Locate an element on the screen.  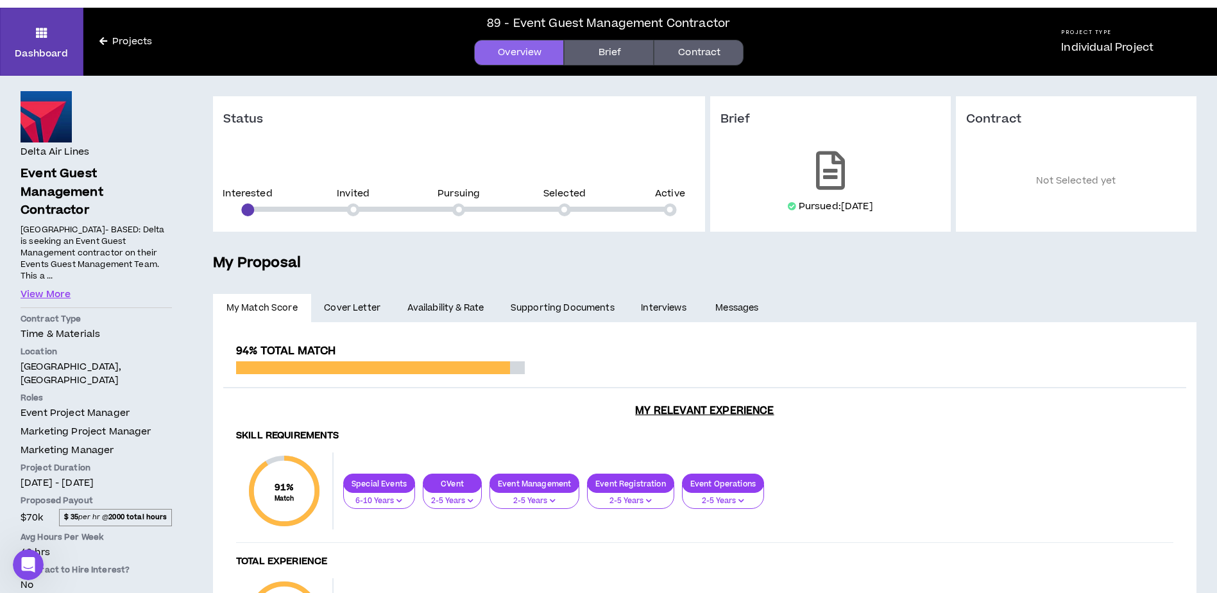
p: Event Management is located at coordinates (534, 483).